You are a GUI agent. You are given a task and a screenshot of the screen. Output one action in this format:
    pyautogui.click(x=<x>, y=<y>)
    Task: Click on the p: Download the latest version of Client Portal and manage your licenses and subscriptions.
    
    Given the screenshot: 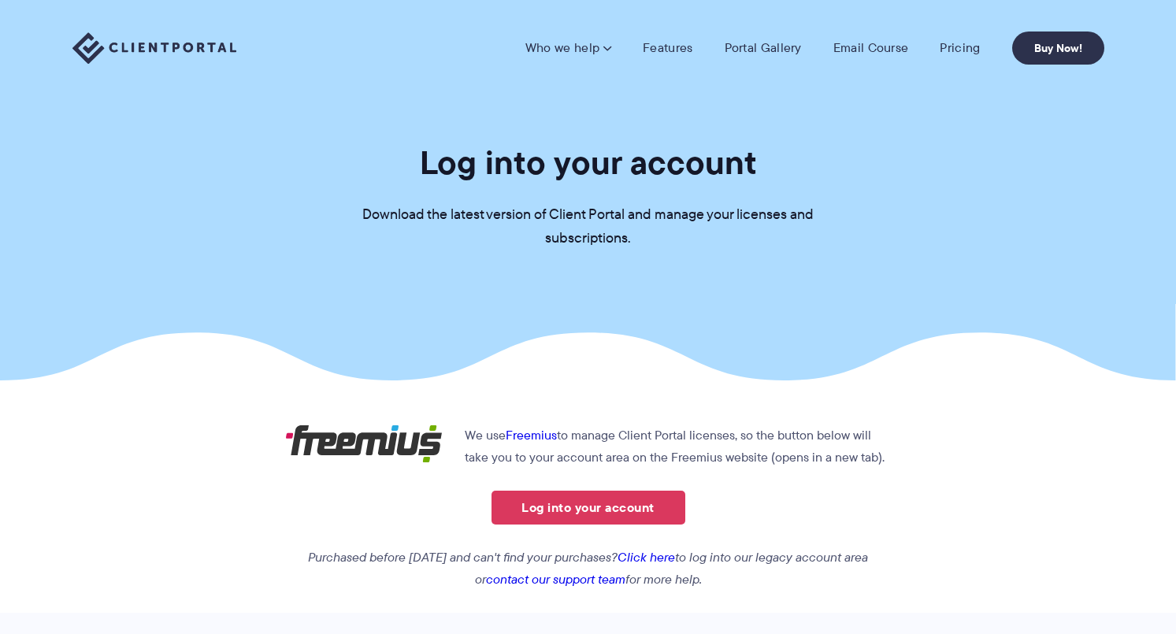 What is the action you would take?
    pyautogui.click(x=589, y=227)
    